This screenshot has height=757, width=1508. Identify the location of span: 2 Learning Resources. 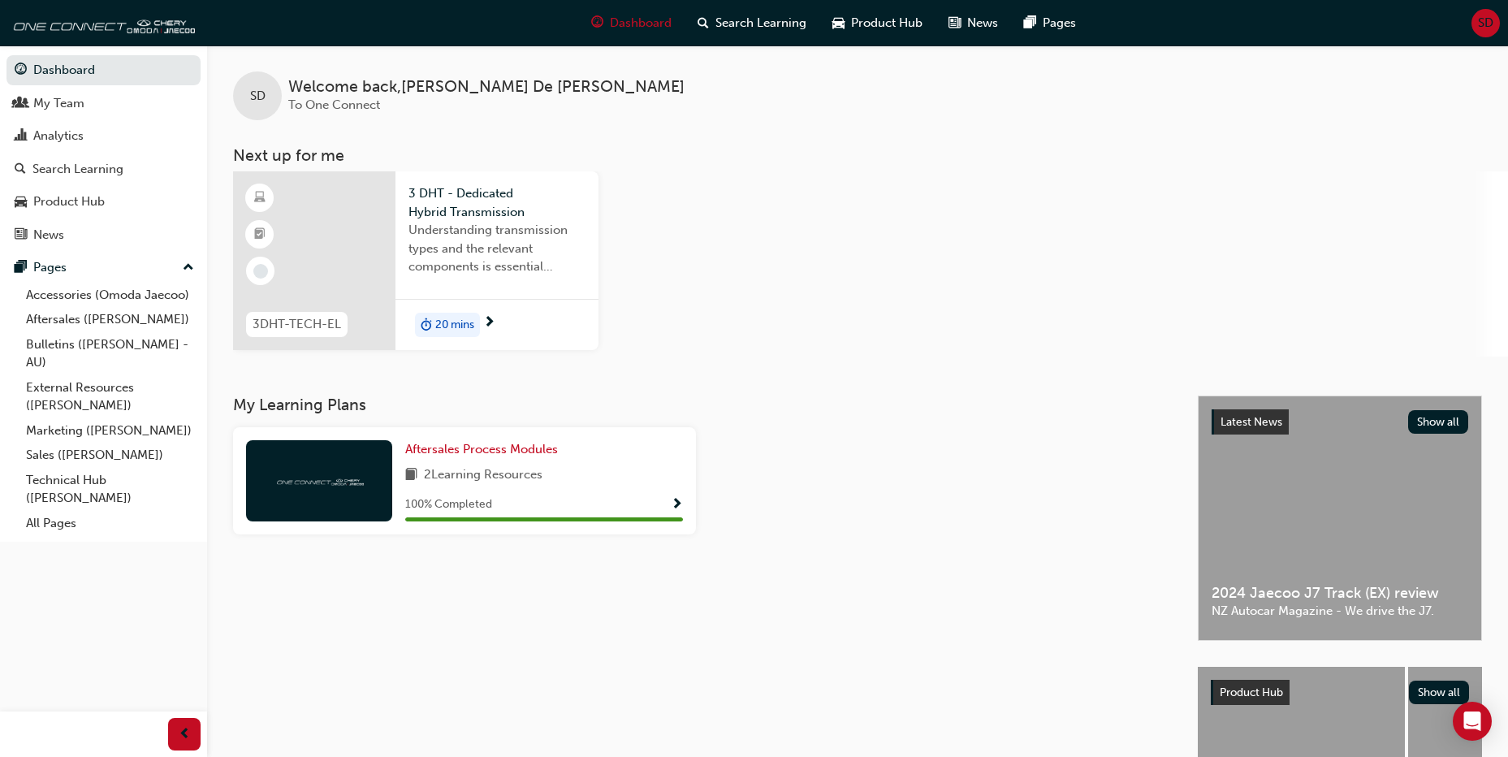
(483, 475).